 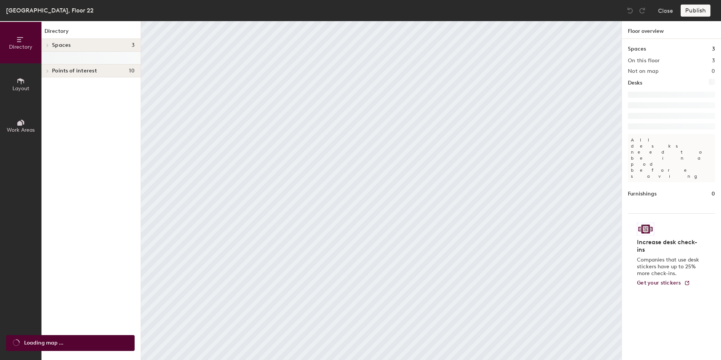 I want to click on span: Get your stickers, so click(x=659, y=282).